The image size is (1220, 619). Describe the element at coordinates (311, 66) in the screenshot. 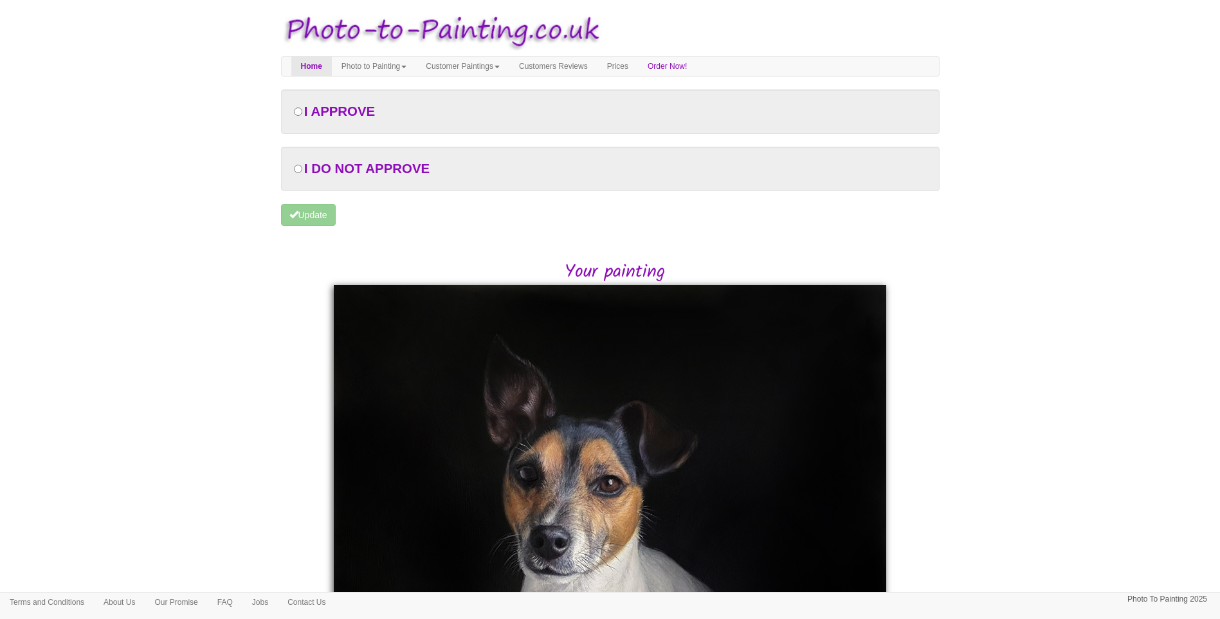

I see `a: Home` at that location.